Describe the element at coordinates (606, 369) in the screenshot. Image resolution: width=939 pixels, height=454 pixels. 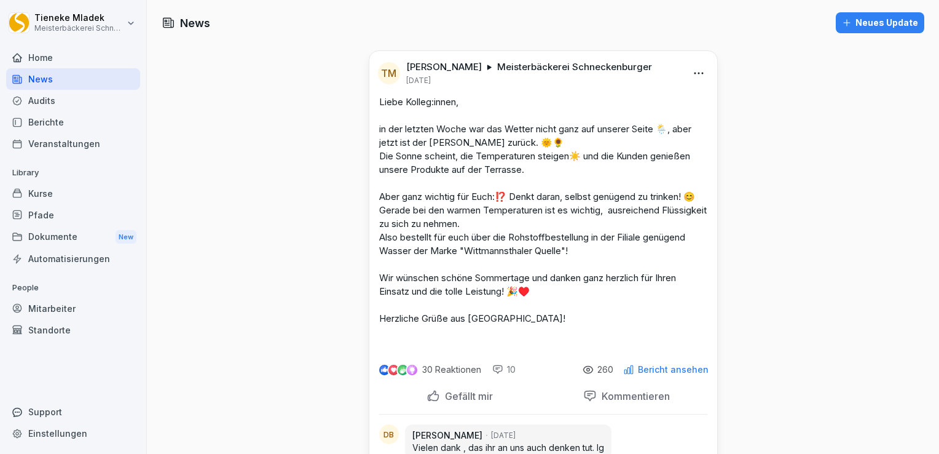
I see `p: 260` at that location.